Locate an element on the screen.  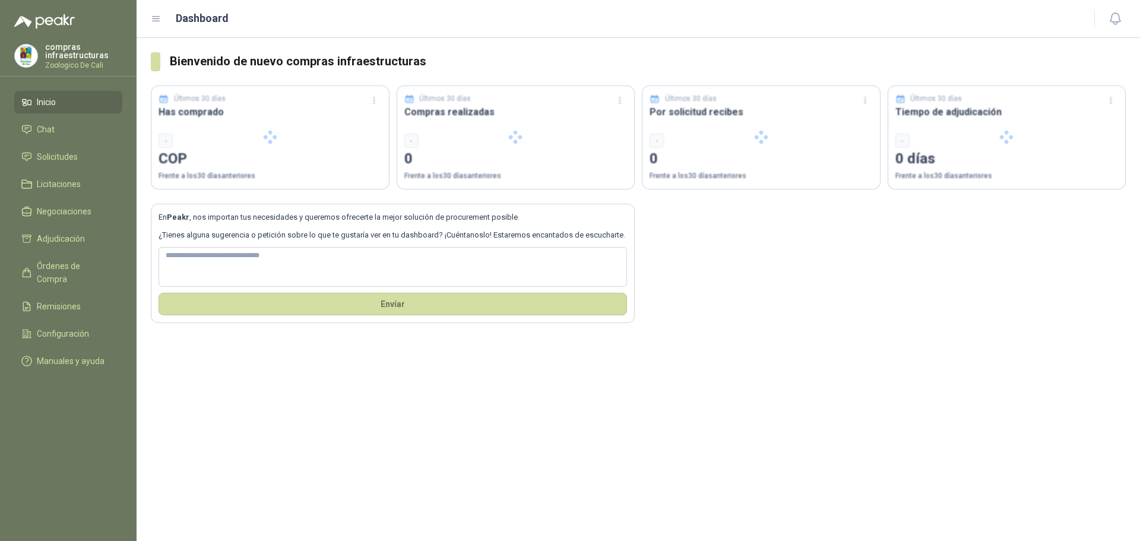
a: Adjudicación is located at coordinates (68, 239).